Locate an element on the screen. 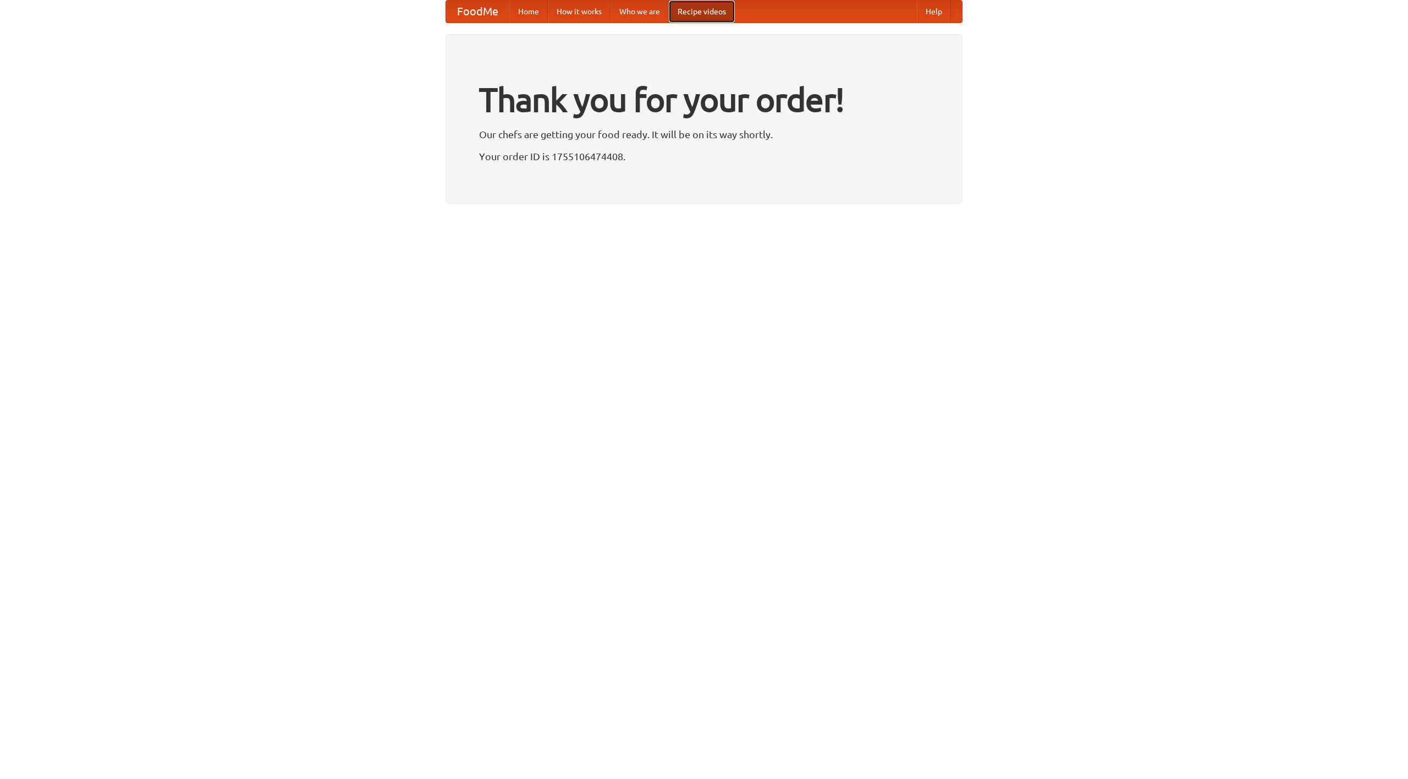 Image resolution: width=1408 pixels, height=779 pixels. a: Home is located at coordinates (529, 12).